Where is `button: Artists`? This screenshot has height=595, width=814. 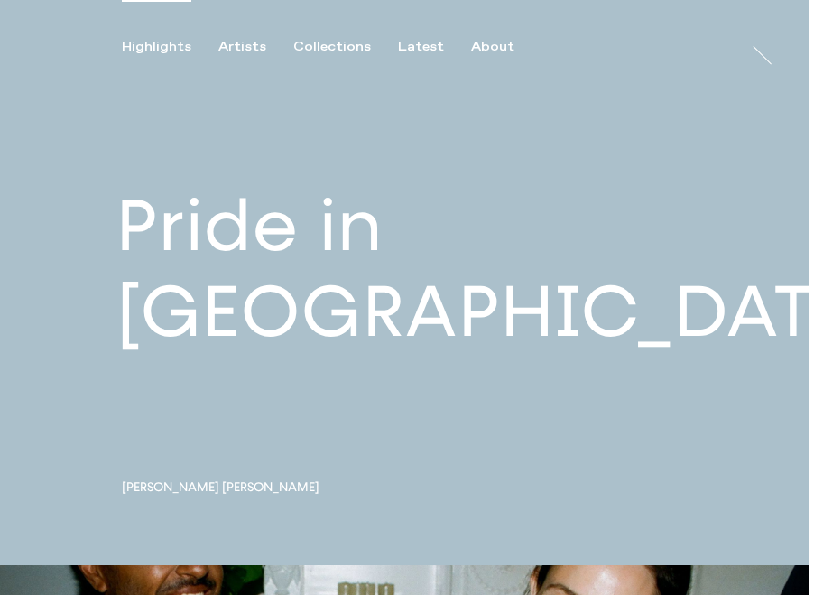 button: Artists is located at coordinates (255, 47).